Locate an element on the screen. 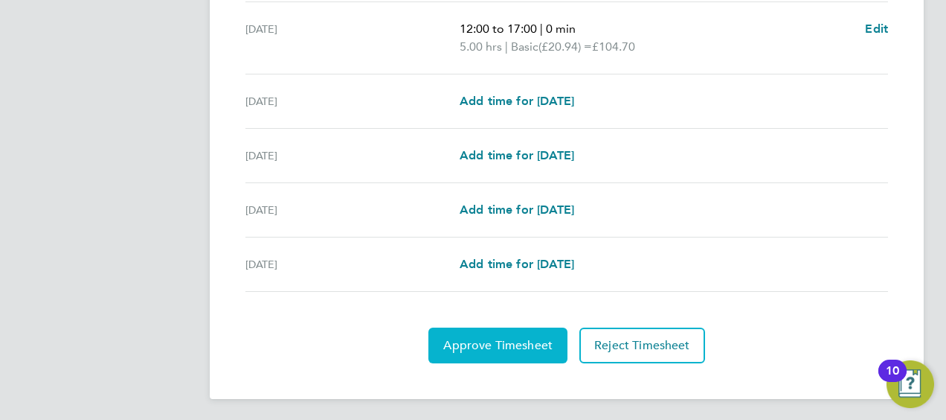 Image resolution: width=946 pixels, height=420 pixels. span: Reject Timesheet is located at coordinates (642, 345).